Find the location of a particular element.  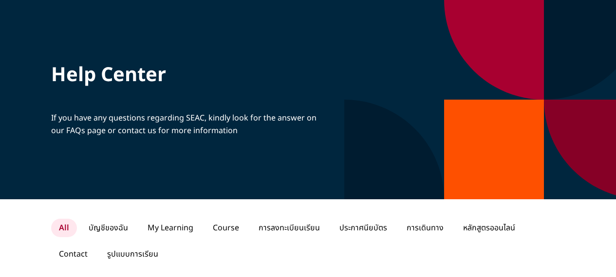

p: บัญชีของฉัน is located at coordinates (108, 228).